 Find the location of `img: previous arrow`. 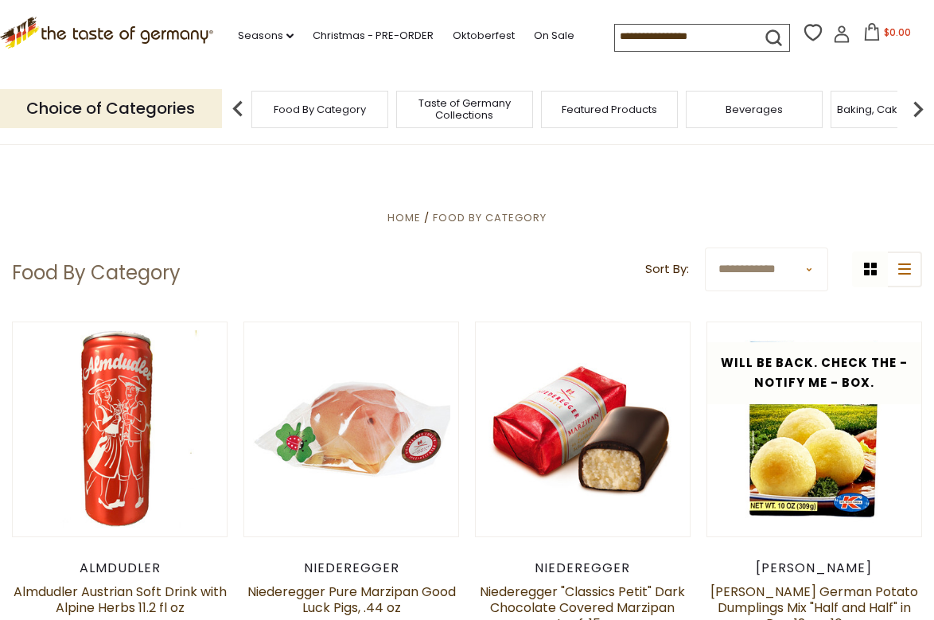

img: previous arrow is located at coordinates (238, 109).